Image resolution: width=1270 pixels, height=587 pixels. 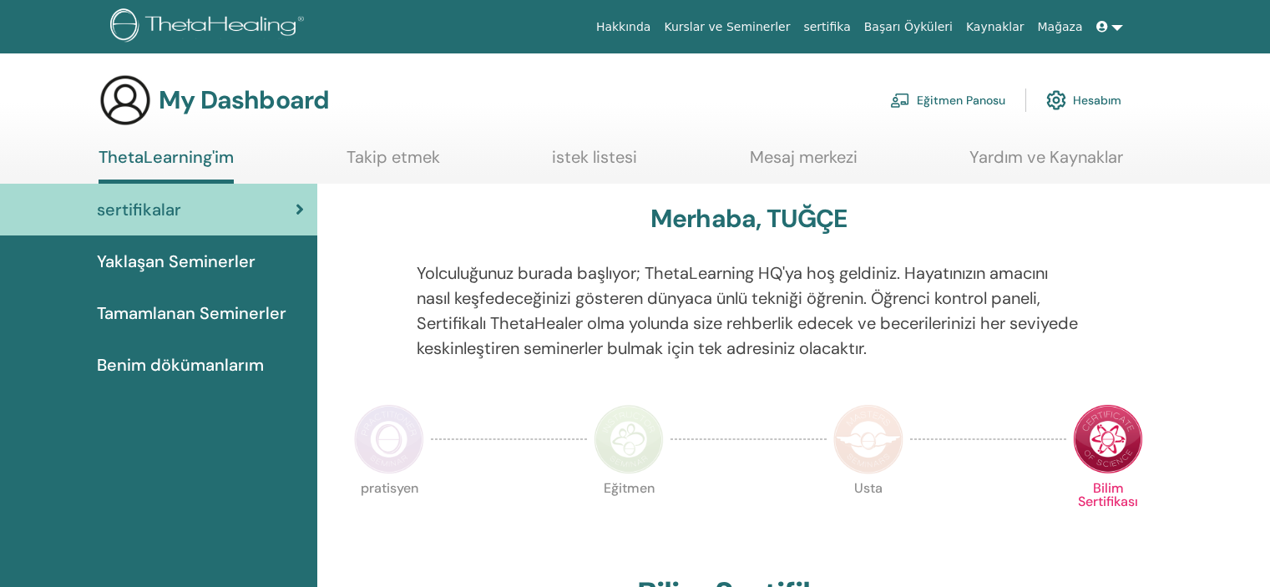 What do you see at coordinates (1056, 100) in the screenshot?
I see `img: cog.svg` at bounding box center [1056, 100].